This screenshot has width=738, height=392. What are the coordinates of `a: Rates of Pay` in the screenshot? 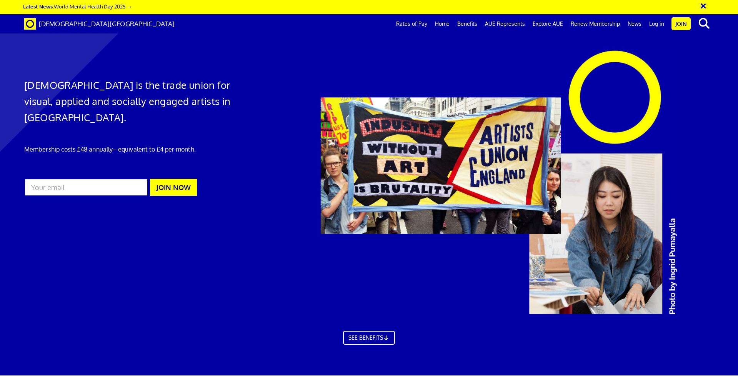 It's located at (411, 24).